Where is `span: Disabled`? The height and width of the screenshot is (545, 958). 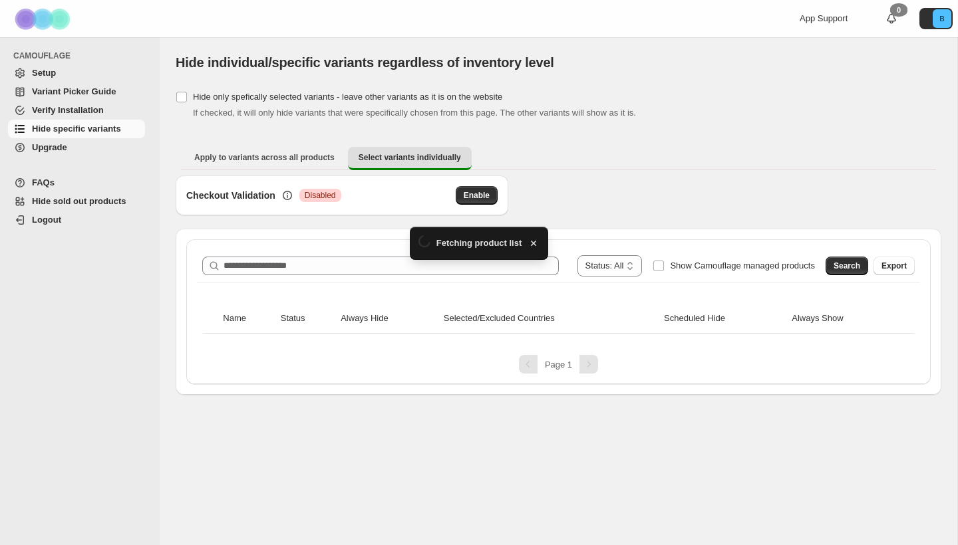
span: Disabled is located at coordinates (320, 195).